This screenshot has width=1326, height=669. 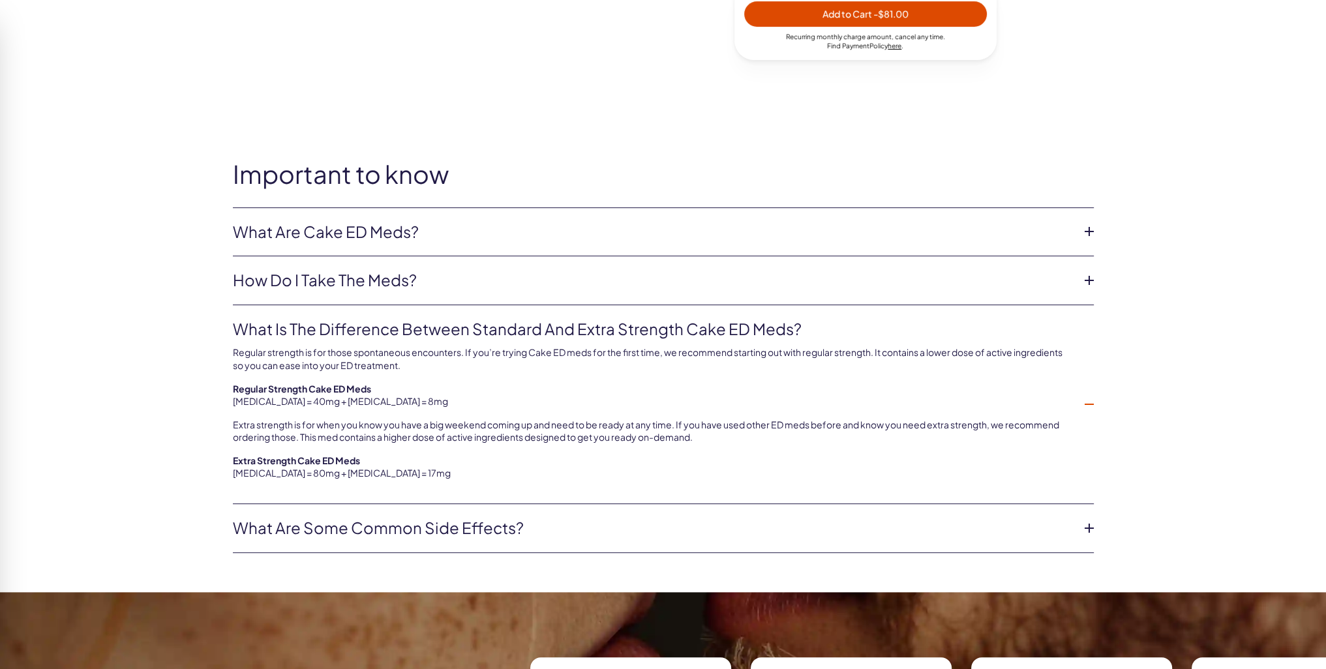 I want to click on a: What are Cake ED Meds?, so click(x=653, y=232).